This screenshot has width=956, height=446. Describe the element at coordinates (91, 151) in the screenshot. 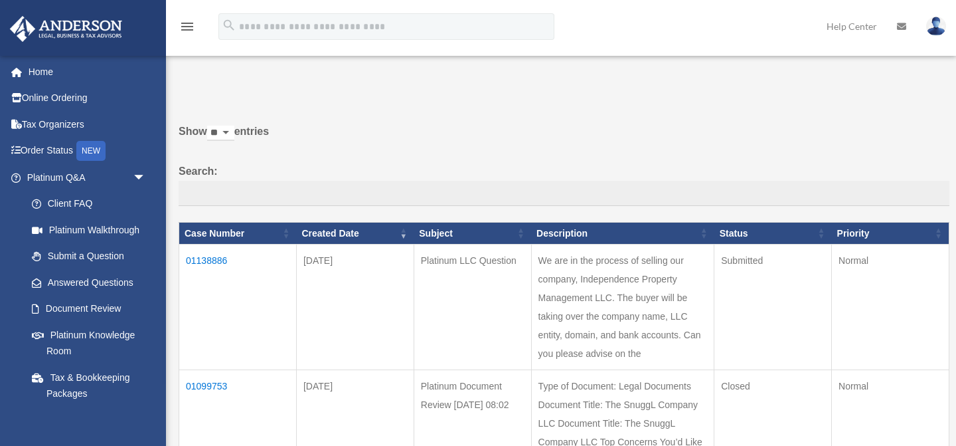

I see `div: NEW` at that location.